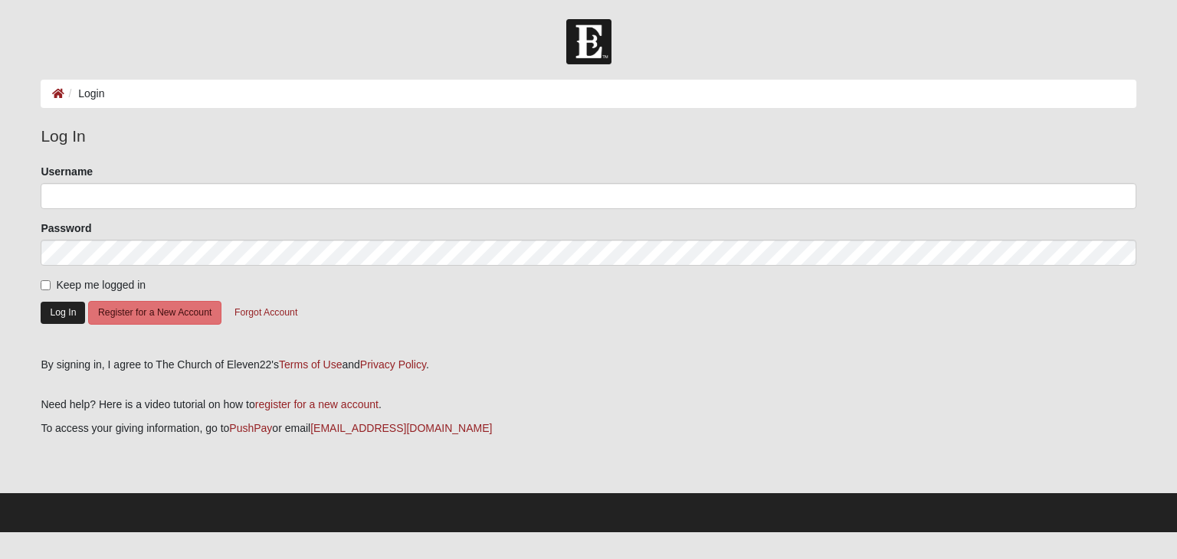  What do you see at coordinates (63, 313) in the screenshot?
I see `button: Log In` at bounding box center [63, 313].